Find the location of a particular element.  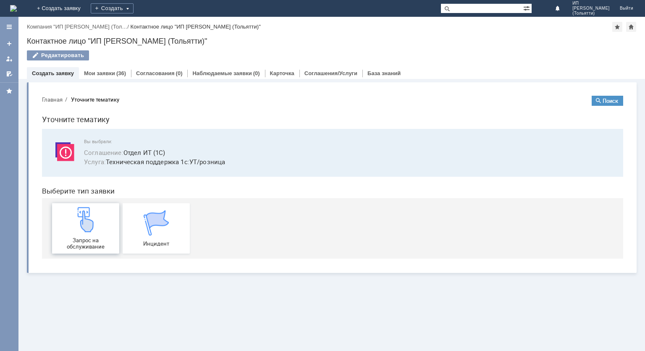

header: Выберите тип заявки is located at coordinates (297, 102).